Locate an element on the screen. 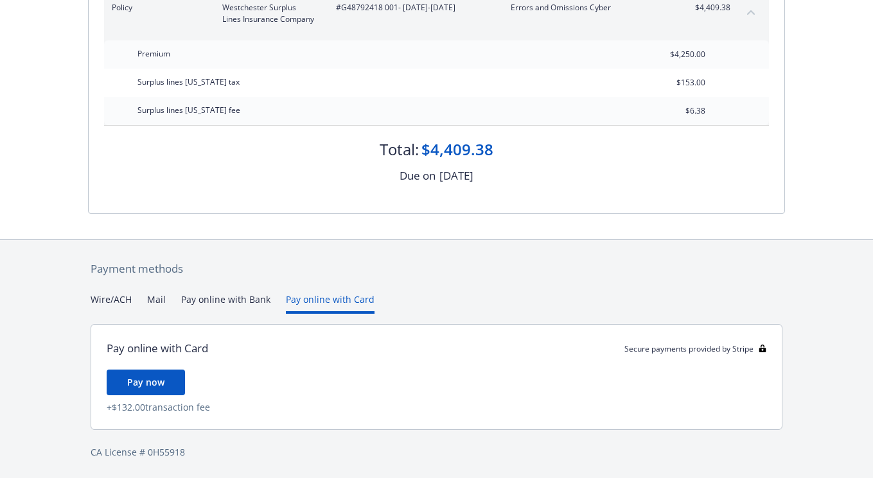  div: $4,409.38 is located at coordinates (457, 150).